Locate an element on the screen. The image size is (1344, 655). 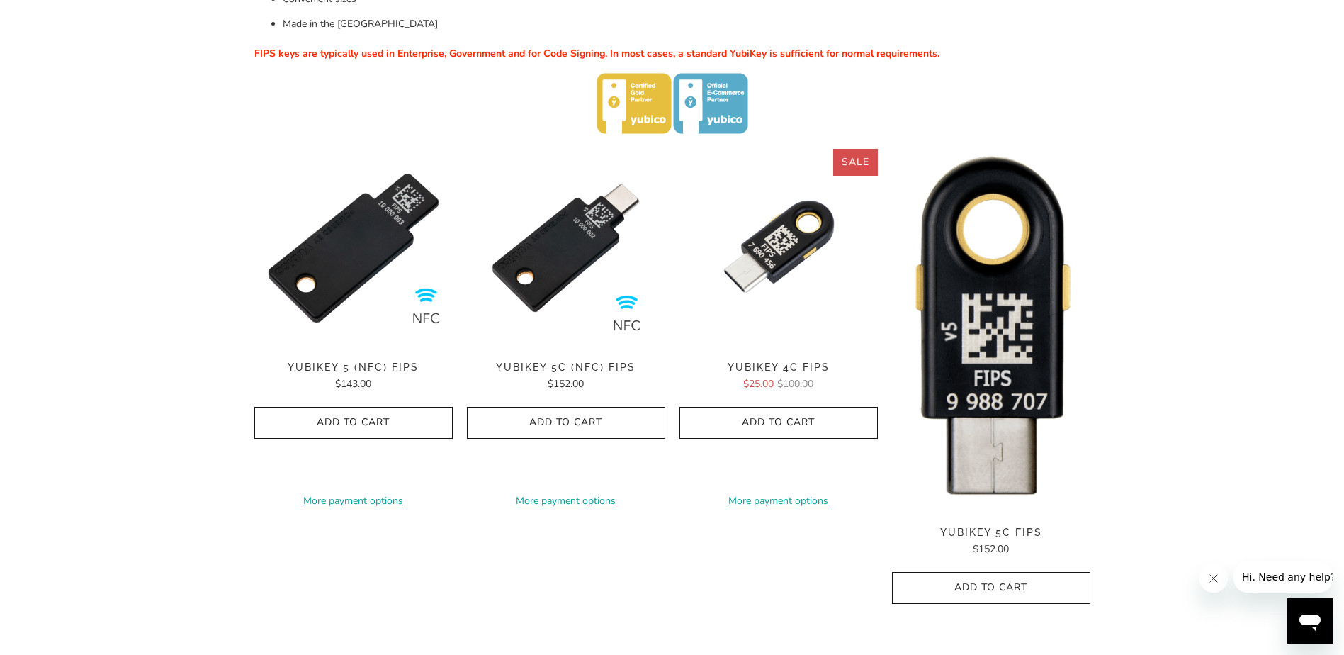
a: YubiKey 5C (NFC) FIPS $152.00 is located at coordinates (566, 377).